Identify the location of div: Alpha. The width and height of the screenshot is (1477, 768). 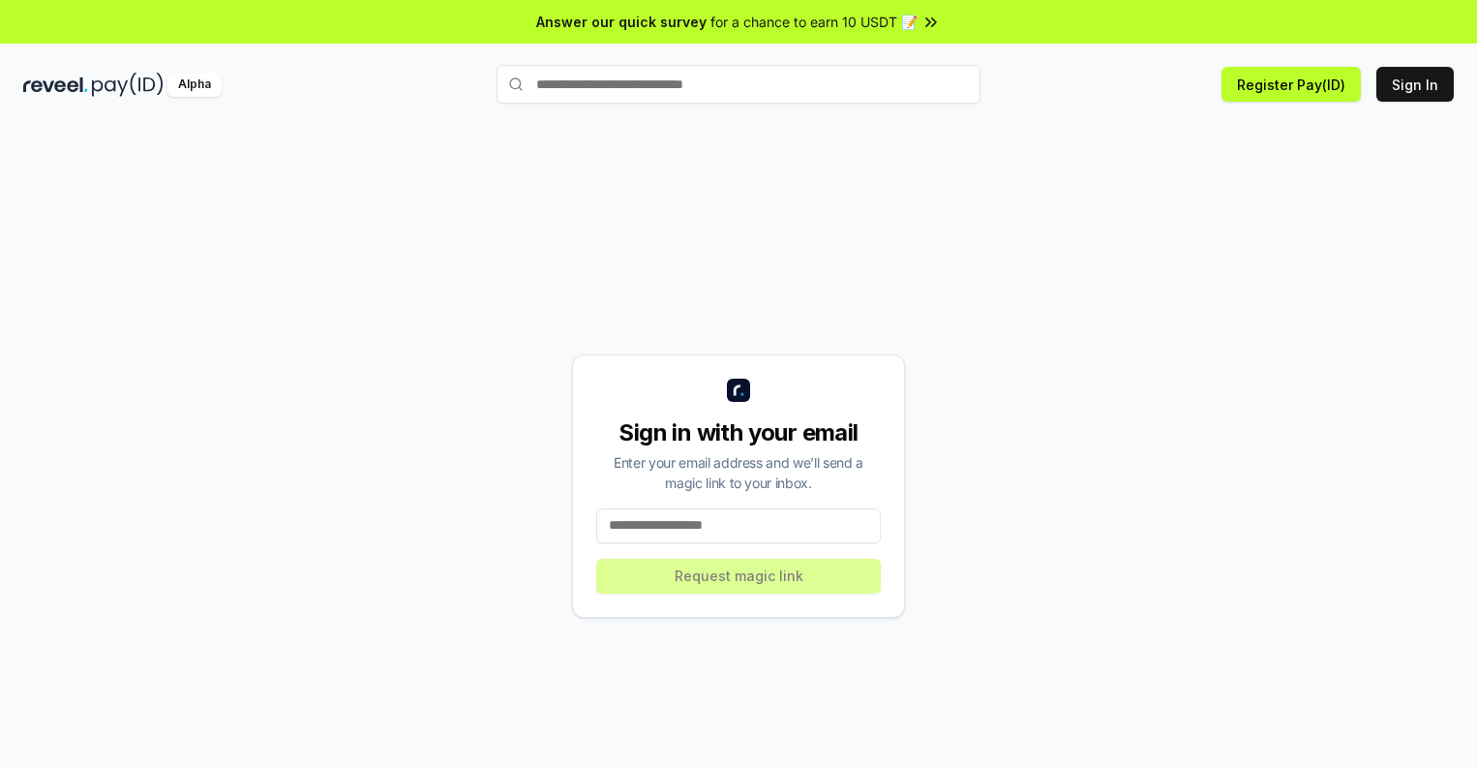
(195, 84).